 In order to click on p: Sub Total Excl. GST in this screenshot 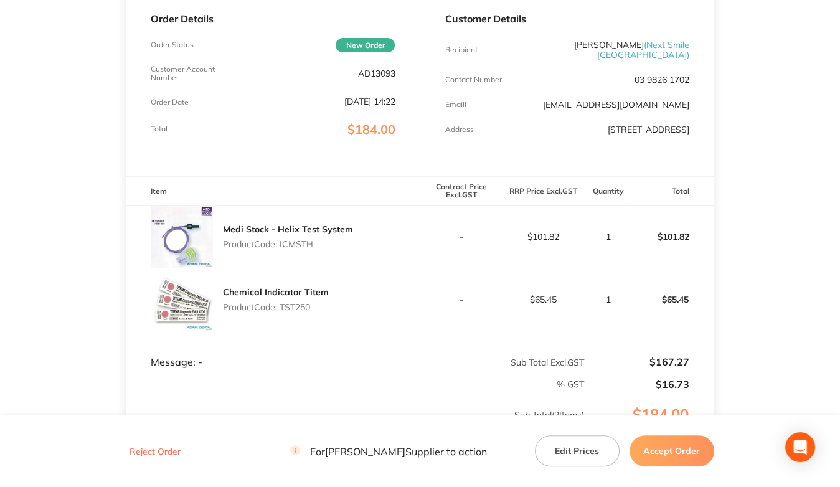, I will do `click(502, 362)`.